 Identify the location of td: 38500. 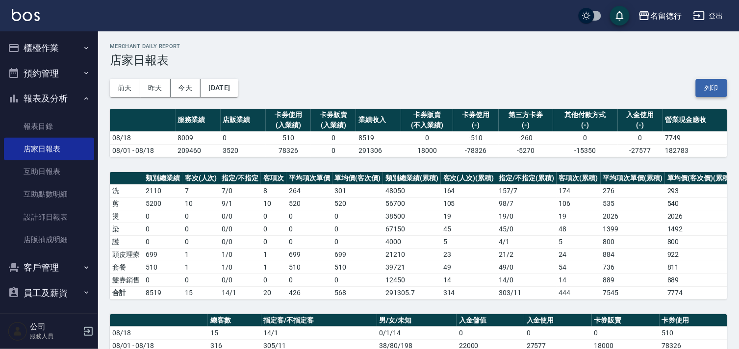
(412, 216).